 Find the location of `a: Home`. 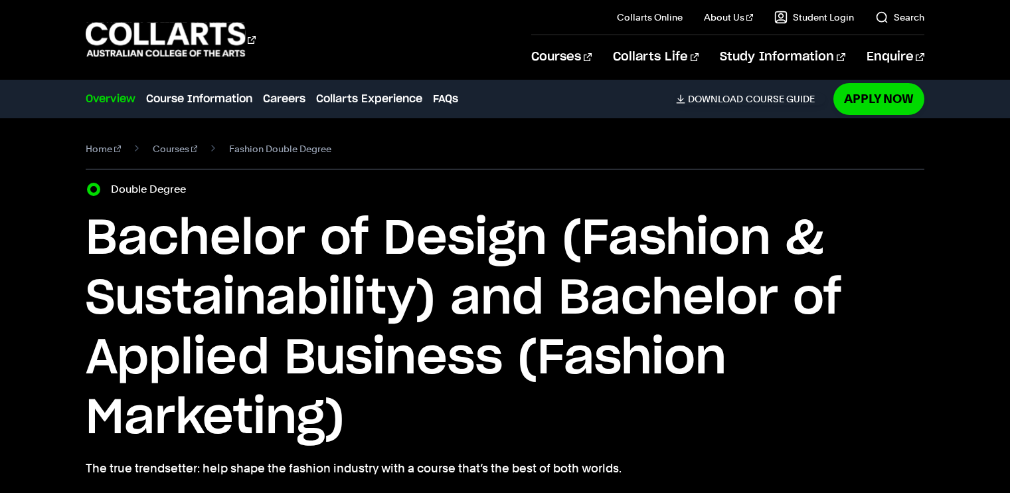

a: Home is located at coordinates (103, 149).